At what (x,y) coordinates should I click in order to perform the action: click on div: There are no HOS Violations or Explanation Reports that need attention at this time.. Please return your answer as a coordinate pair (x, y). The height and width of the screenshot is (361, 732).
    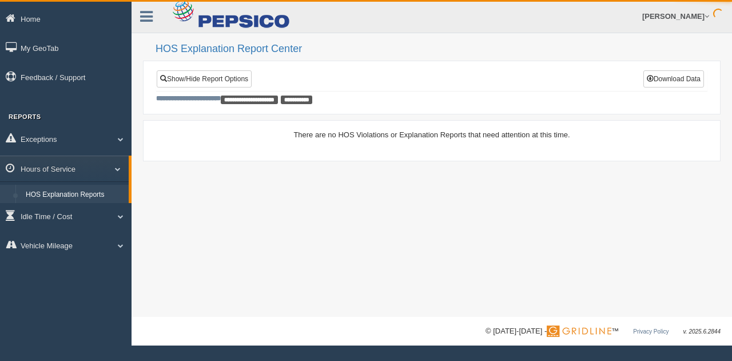
    Looking at the image, I should click on (432, 134).